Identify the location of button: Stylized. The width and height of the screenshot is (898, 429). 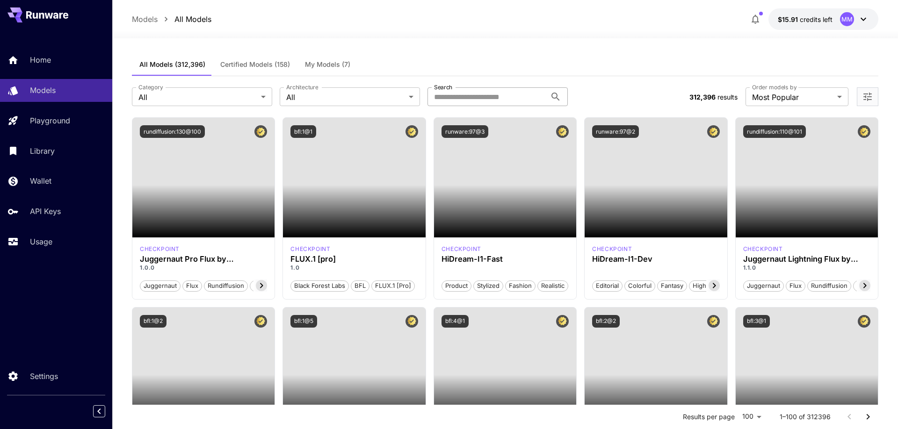
(488, 286).